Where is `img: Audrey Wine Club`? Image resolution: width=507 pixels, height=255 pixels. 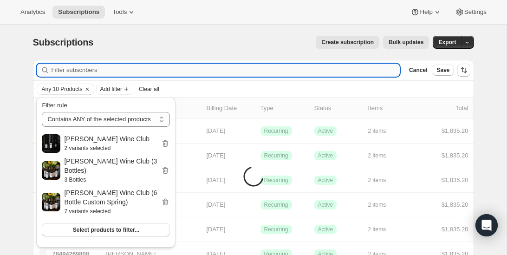 img: Audrey Wine Club is located at coordinates (51, 143).